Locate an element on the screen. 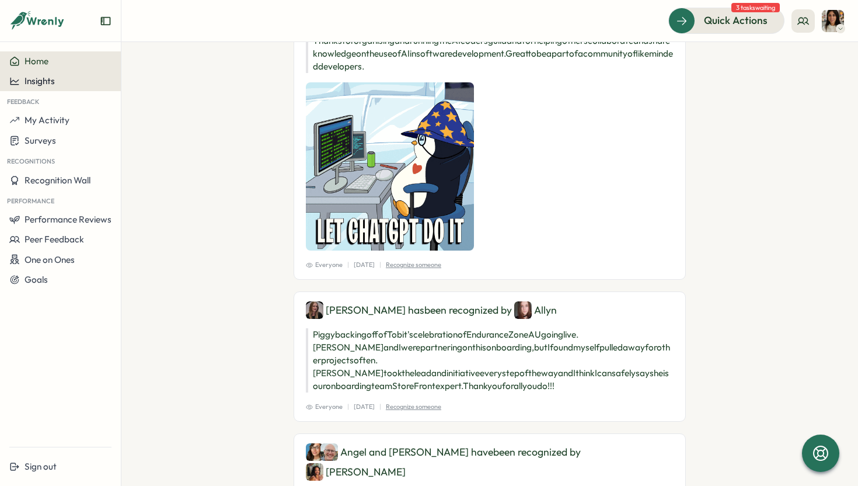 This screenshot has height=486, width=858. button: Maria Khoury is located at coordinates (833, 21).